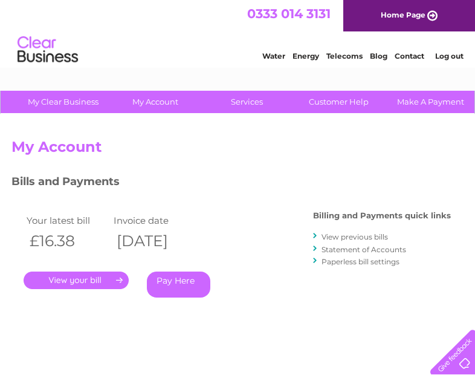 The image size is (475, 375). I want to click on th: £16.38, so click(67, 241).